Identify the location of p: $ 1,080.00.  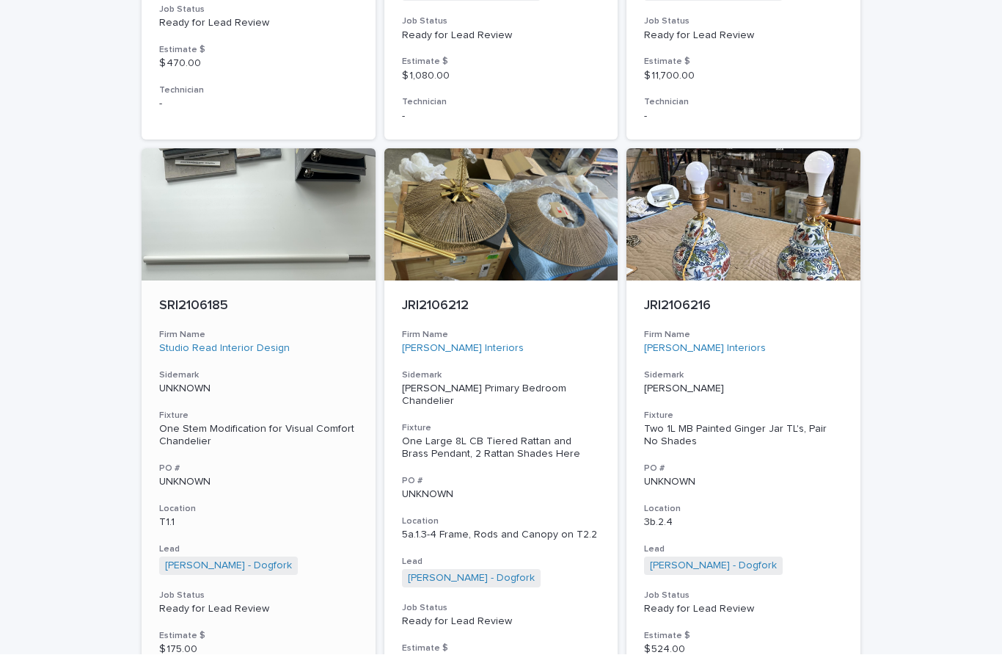
(501, 76).